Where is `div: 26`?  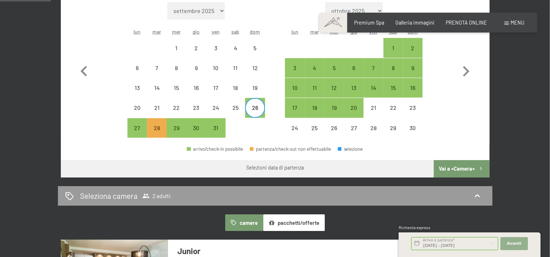 div: 26 is located at coordinates (334, 134).